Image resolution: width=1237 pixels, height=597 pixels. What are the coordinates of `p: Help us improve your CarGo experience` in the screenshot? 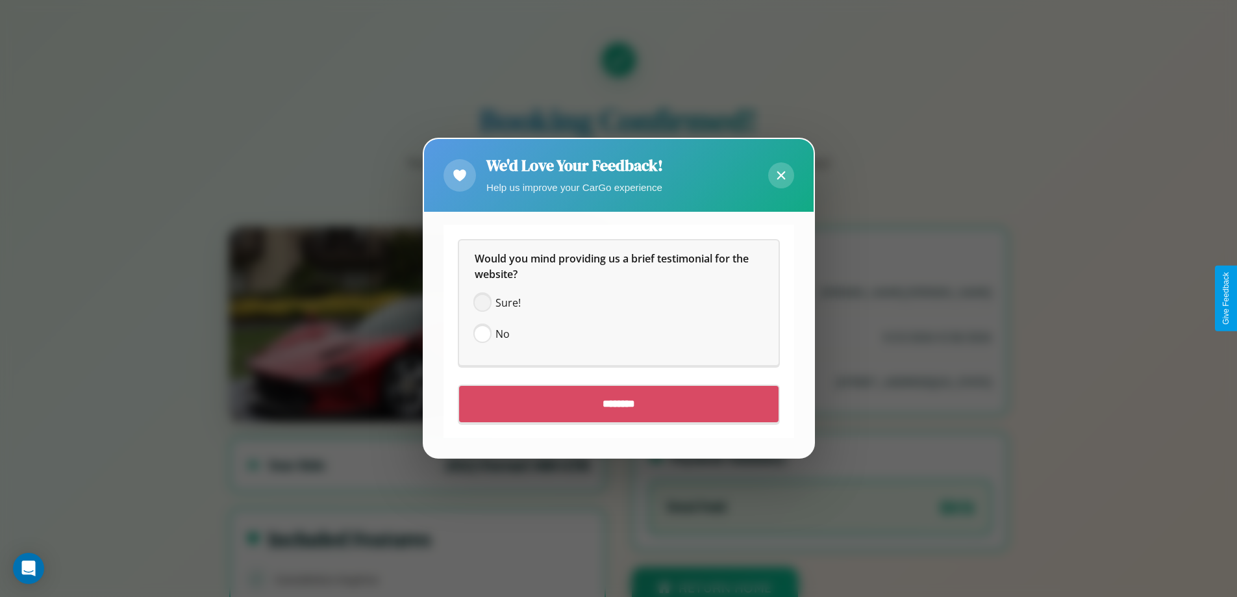 It's located at (575, 187).